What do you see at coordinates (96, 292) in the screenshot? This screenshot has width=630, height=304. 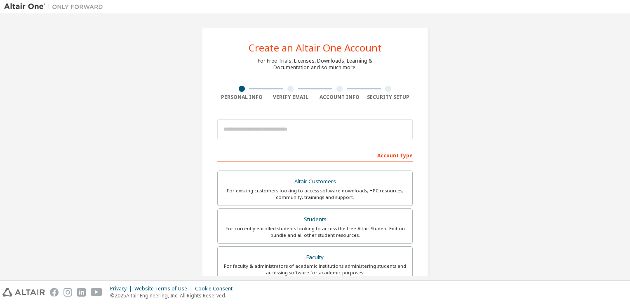 I see `img: youtube.svg` at bounding box center [96, 292].